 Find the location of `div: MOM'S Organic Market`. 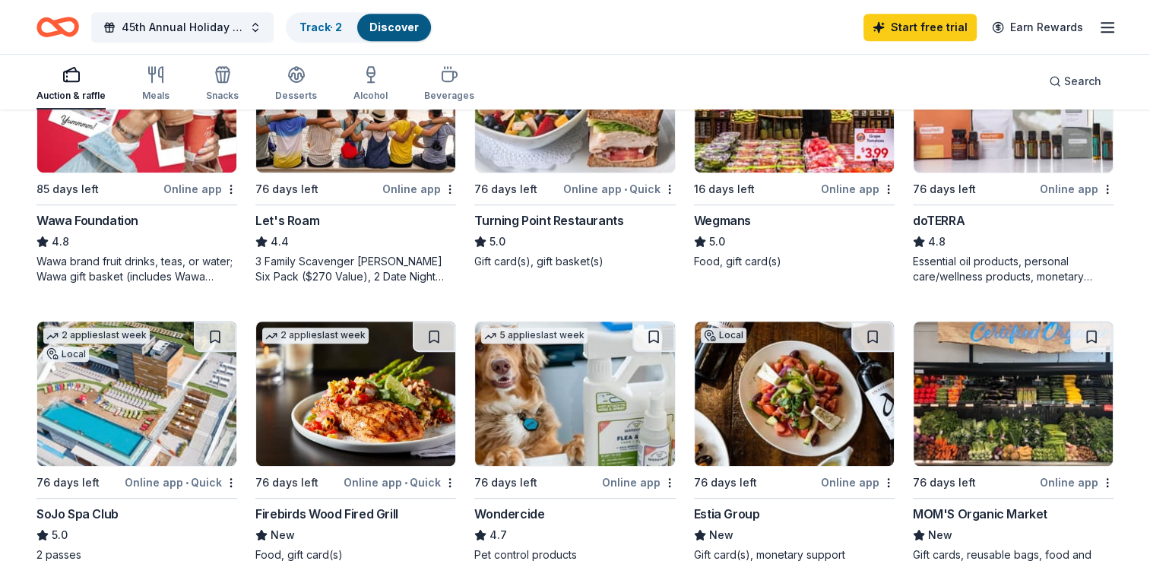

div: MOM'S Organic Market is located at coordinates (979, 514).